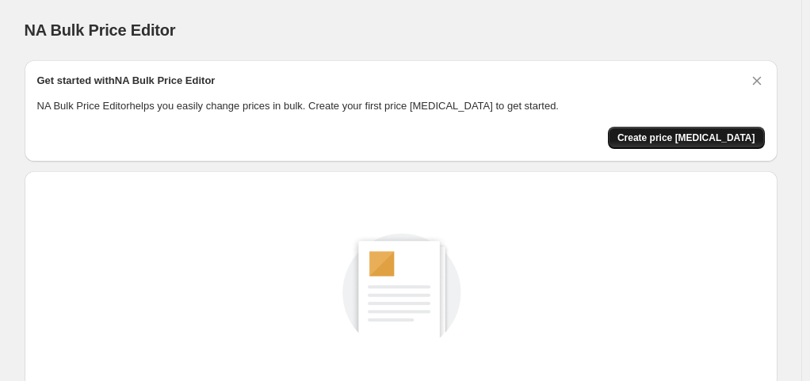 The height and width of the screenshot is (381, 810). What do you see at coordinates (401, 106) in the screenshot?
I see `p: NA Bulk Price Editor helps you easily change prices in bulk. Create your first price [MEDICAL_DAT...` at bounding box center [401, 106].